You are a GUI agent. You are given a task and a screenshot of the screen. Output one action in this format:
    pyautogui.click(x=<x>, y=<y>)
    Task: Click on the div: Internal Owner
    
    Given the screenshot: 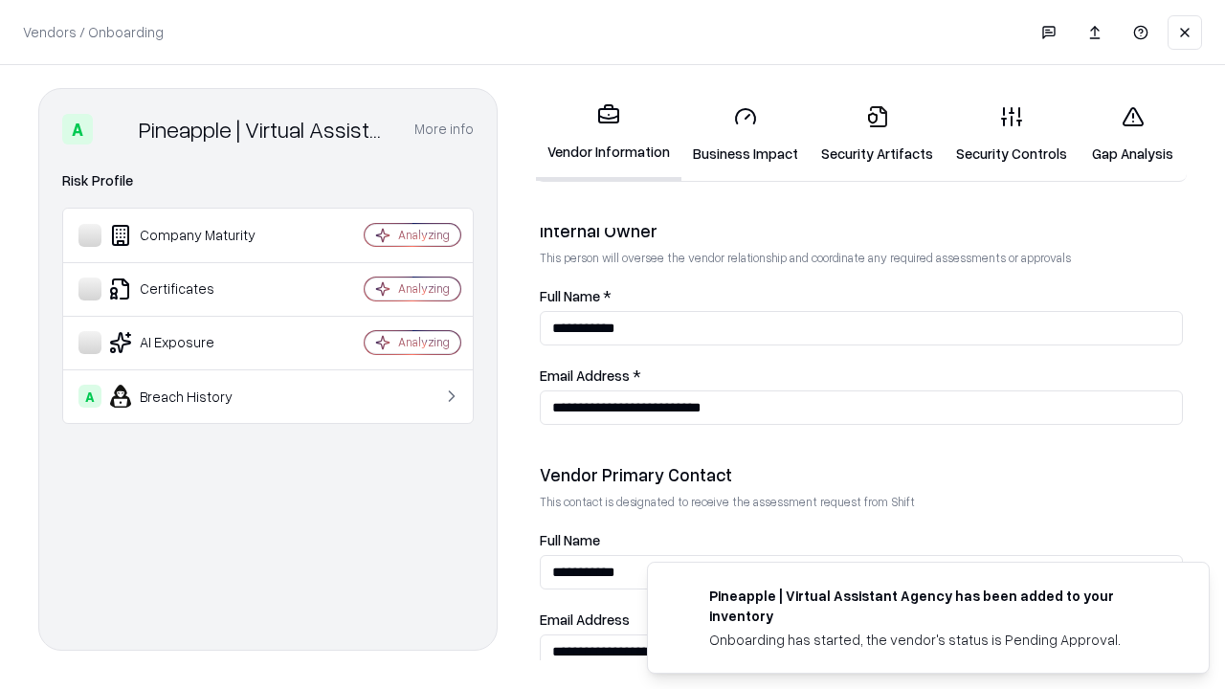 What is the action you would take?
    pyautogui.click(x=861, y=231)
    